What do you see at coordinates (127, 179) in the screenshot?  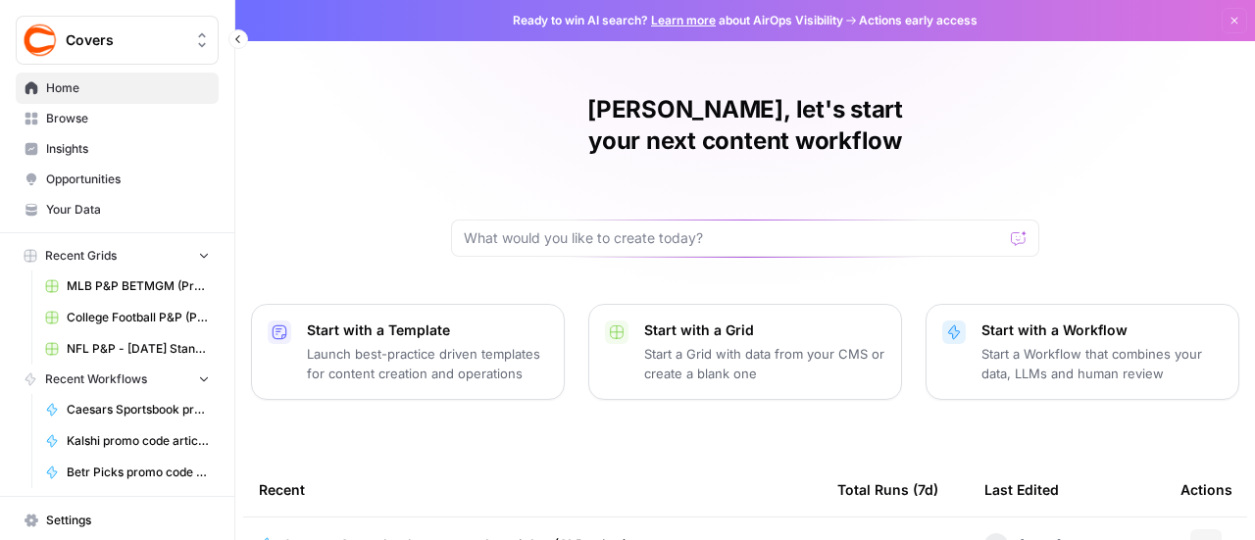 I see `span: Opportunities` at bounding box center [127, 179].